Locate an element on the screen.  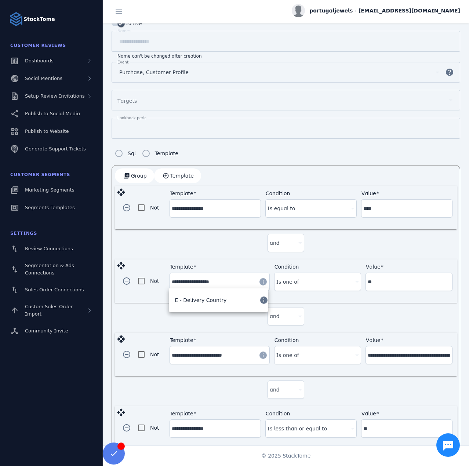
span: Social Mentions is located at coordinates (44, 78).